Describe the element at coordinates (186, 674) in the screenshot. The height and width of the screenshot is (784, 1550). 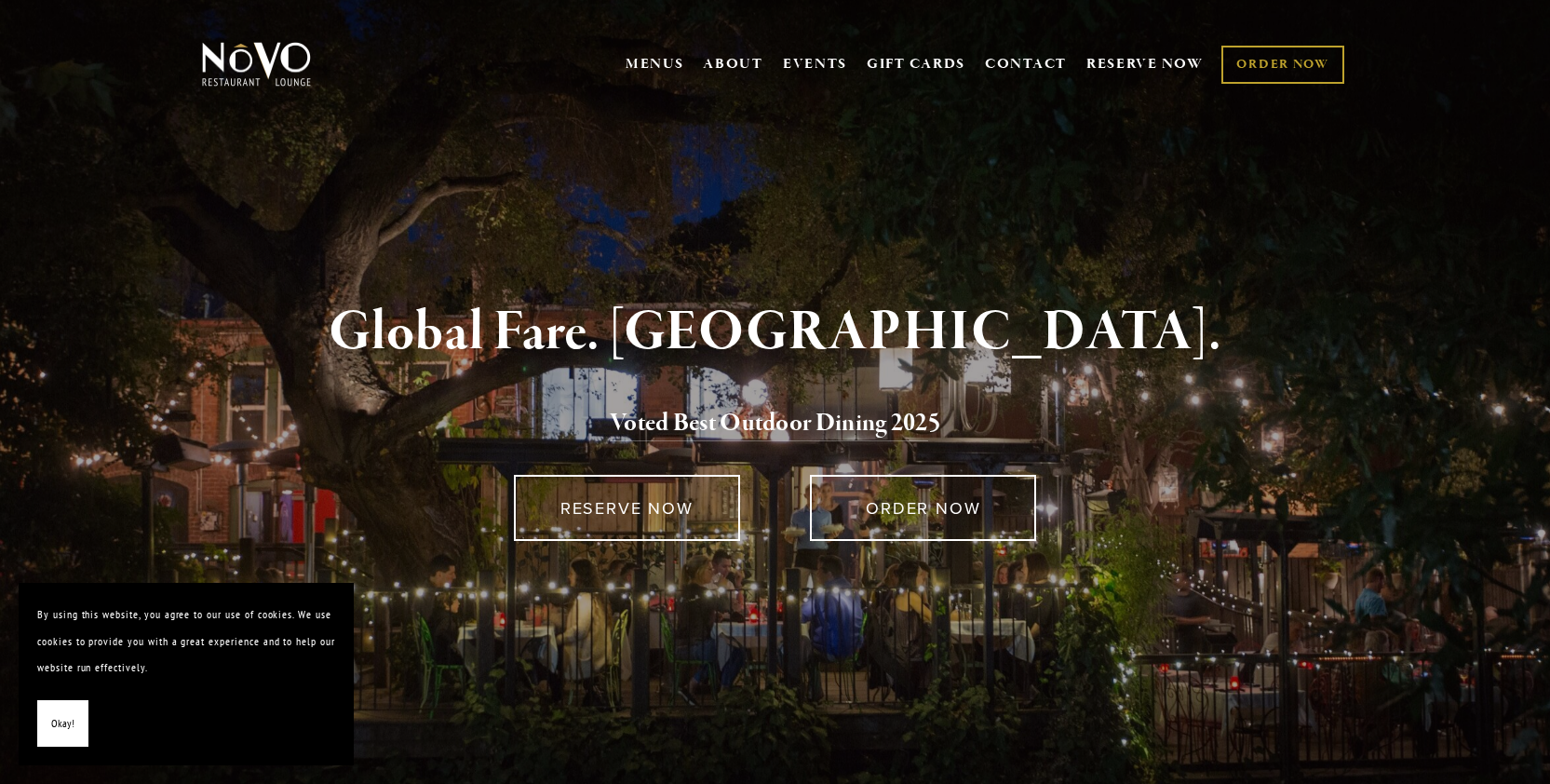
I see `section: Cookie banner` at that location.